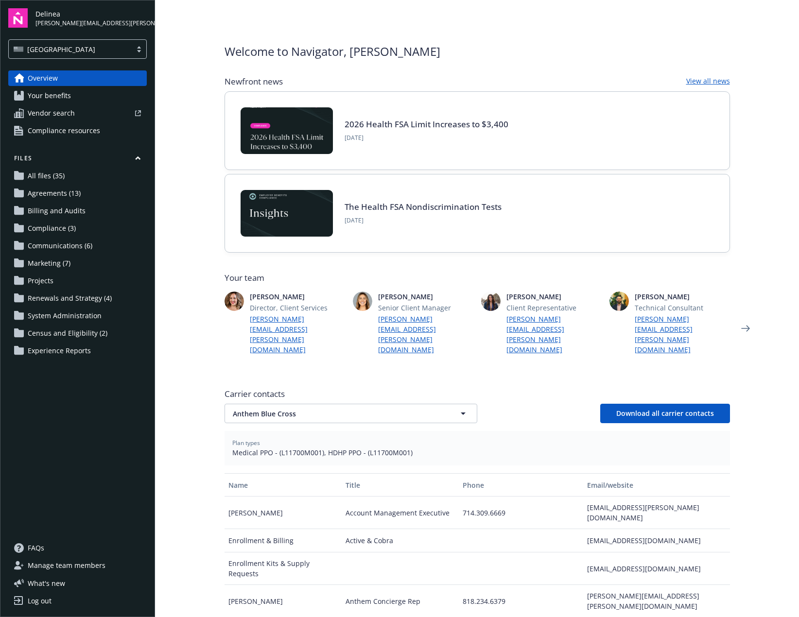  I want to click on div: Phone, so click(521, 485).